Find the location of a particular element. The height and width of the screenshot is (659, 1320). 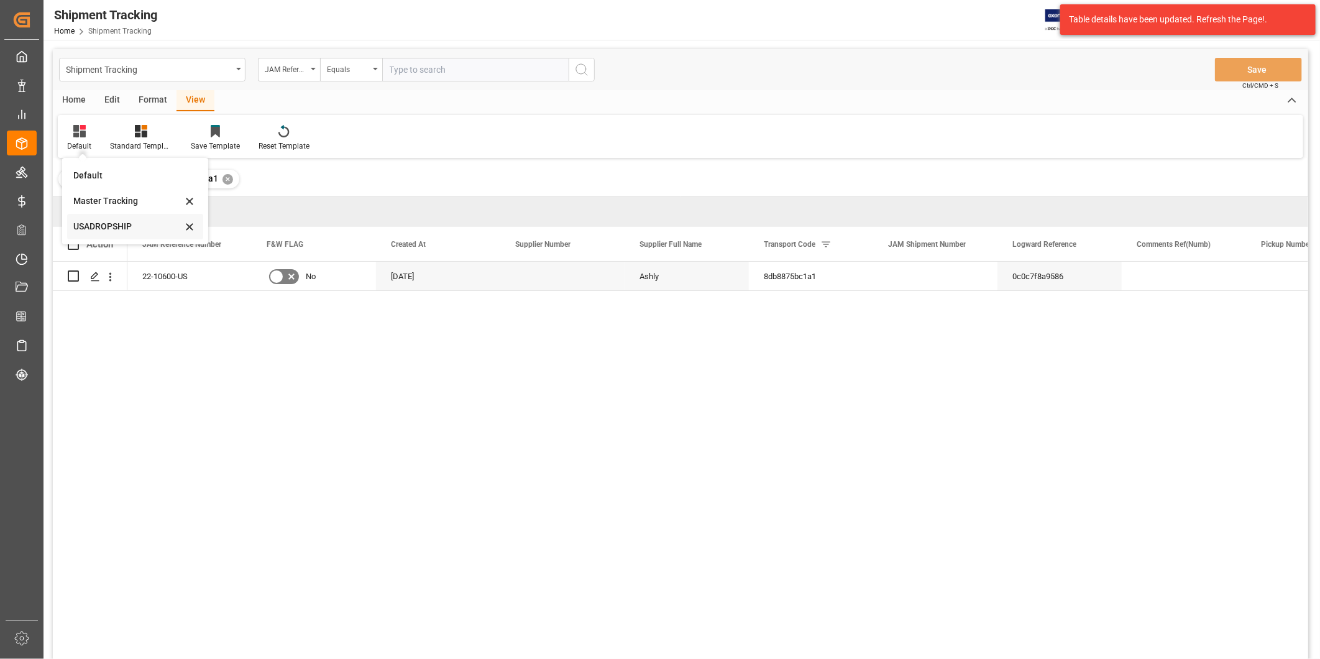

div: JAM Reference Number is located at coordinates (286, 68).